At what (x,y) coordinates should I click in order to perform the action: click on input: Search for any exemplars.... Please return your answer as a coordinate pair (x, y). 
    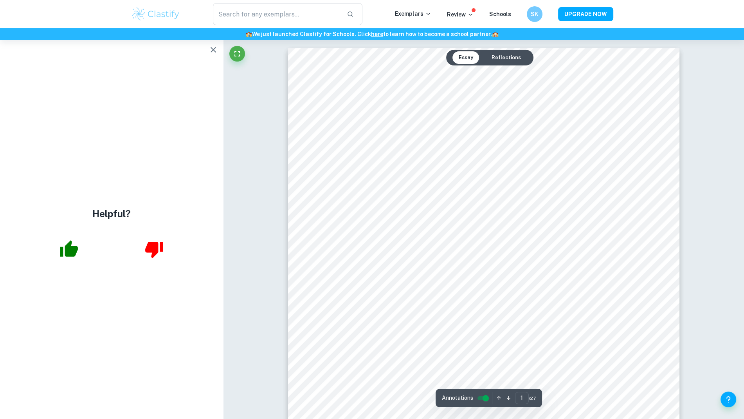
    Looking at the image, I should click on (277, 14).